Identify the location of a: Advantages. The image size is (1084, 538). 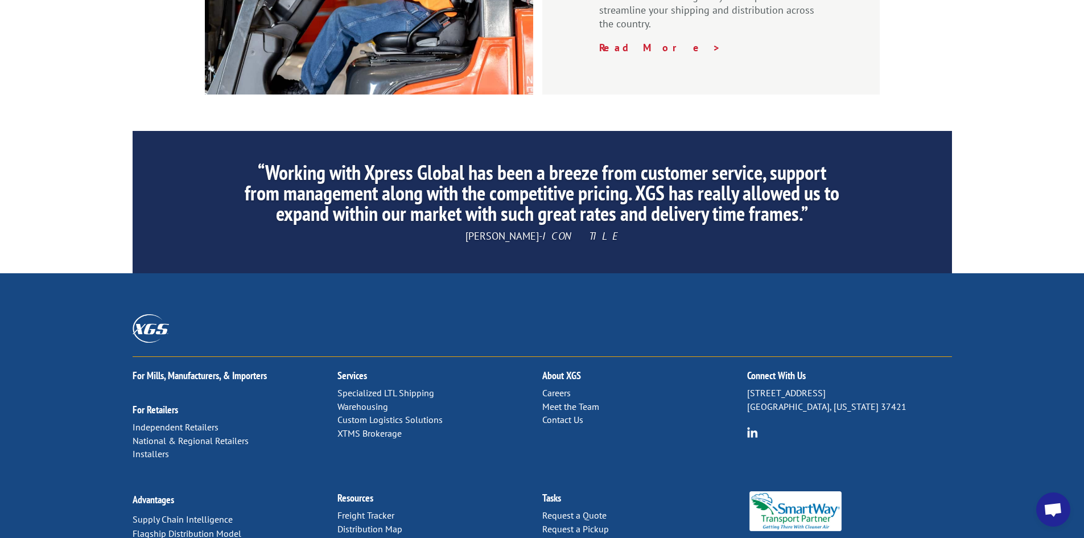
(153, 499).